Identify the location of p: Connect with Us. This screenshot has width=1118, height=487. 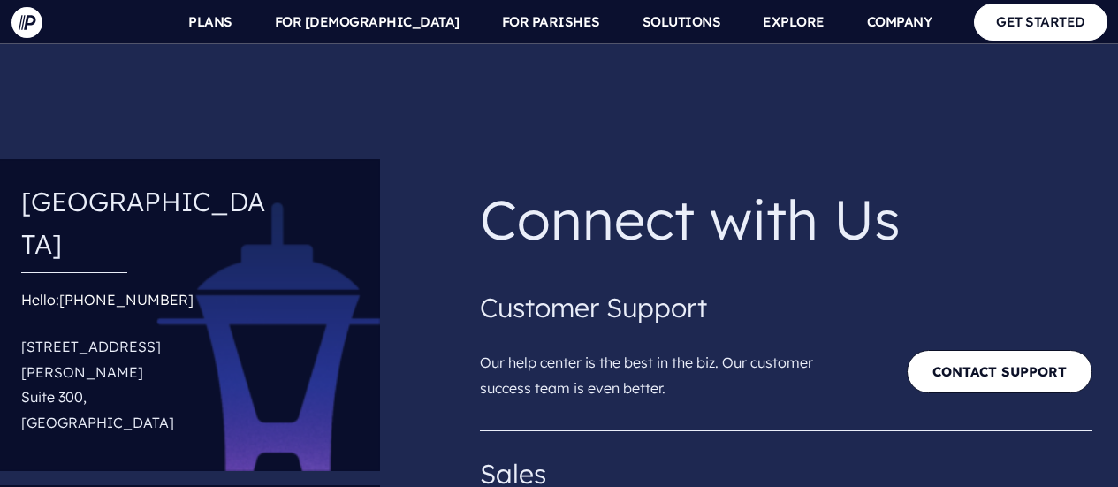
(786, 219).